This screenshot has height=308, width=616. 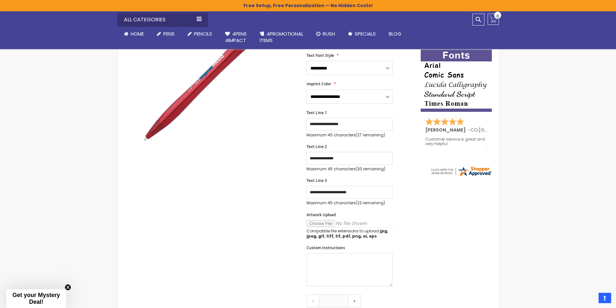 I want to click on span: Text Line 3, so click(x=317, y=181).